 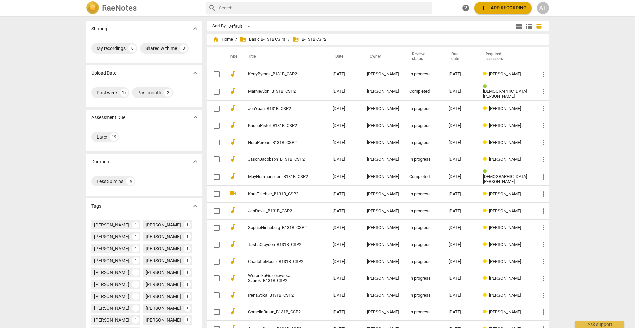 What do you see at coordinates (111, 48) in the screenshot?
I see `div: My recordings` at bounding box center [111, 48].